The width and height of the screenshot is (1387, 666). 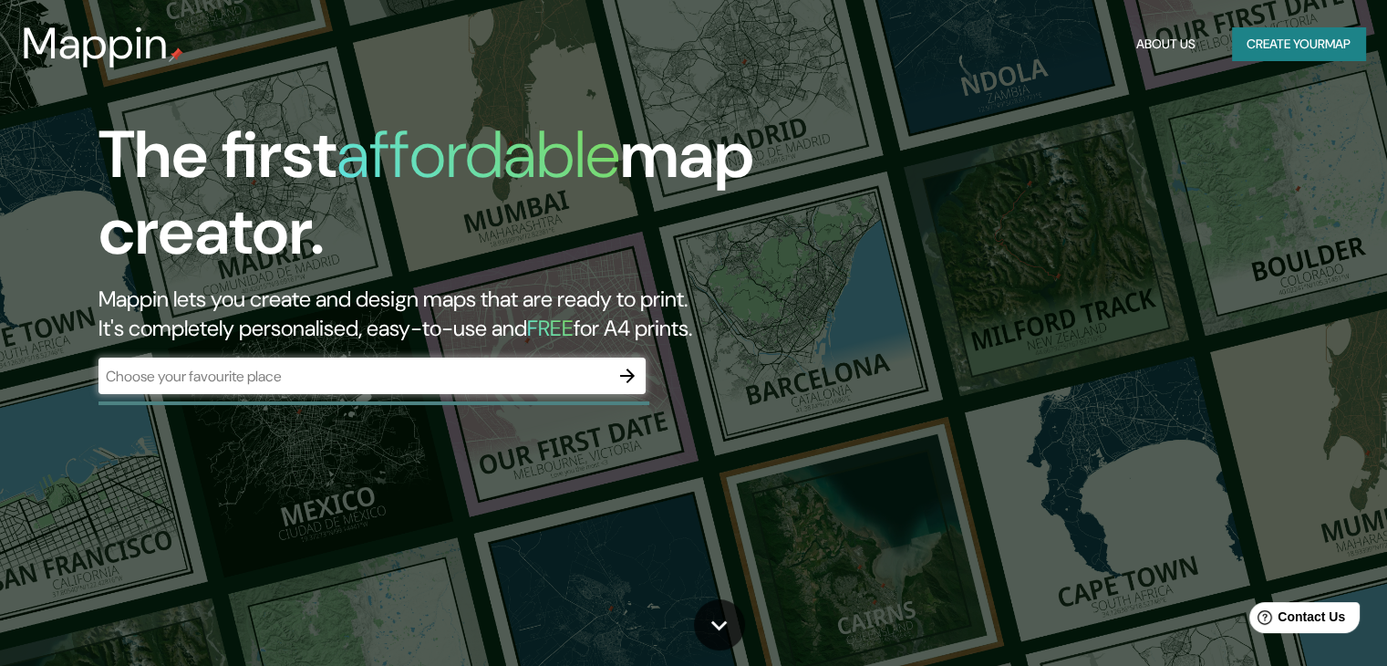 I want to click on h2: Mappin lets you create and design maps that are ready to print. It's completely personalised, eas..., so click(x=445, y=314).